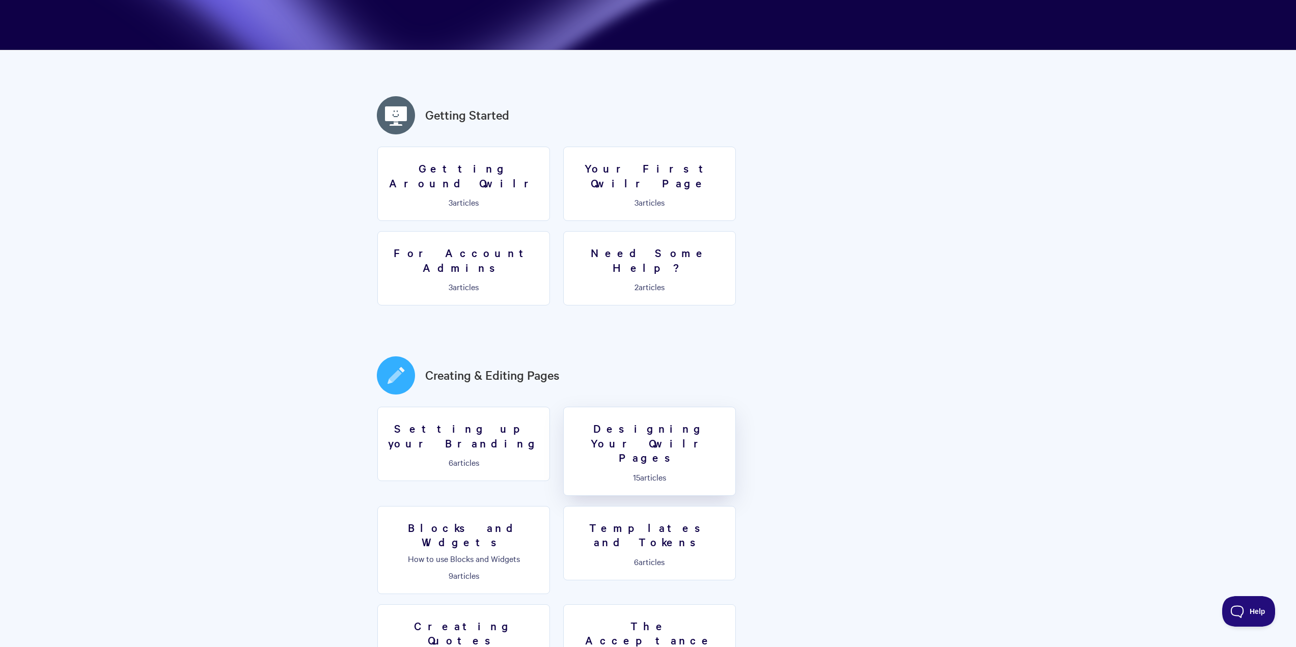  I want to click on h3: Blocks and Widgets, so click(463, 535).